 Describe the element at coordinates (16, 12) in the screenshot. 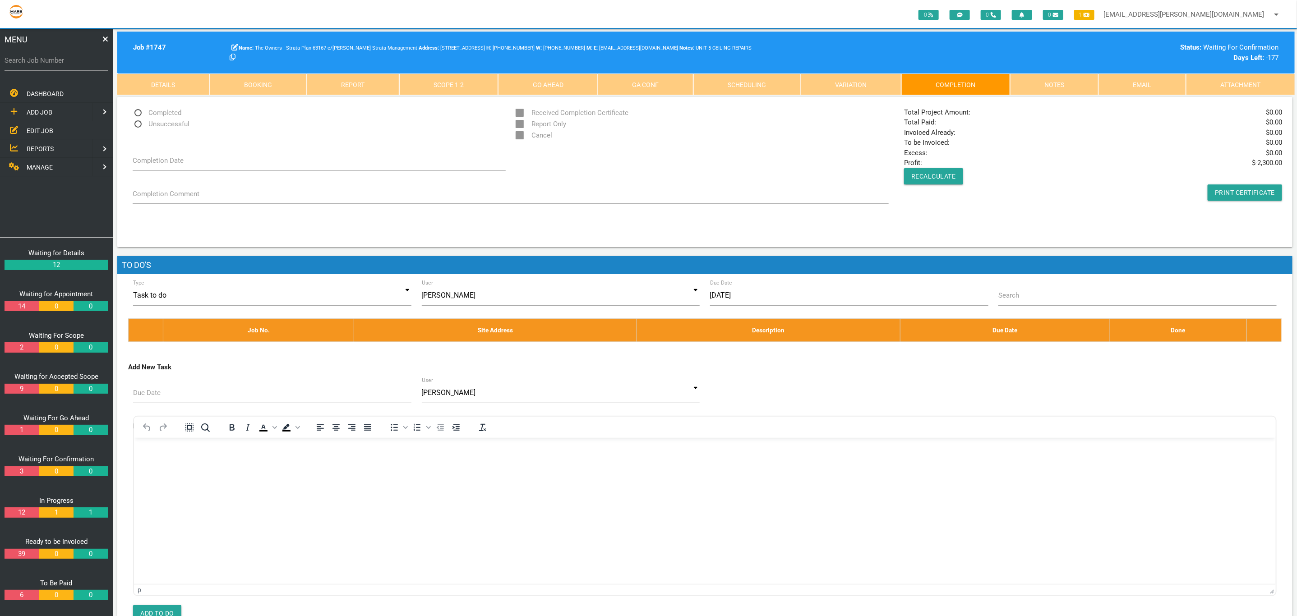

I see `img: s3file` at that location.